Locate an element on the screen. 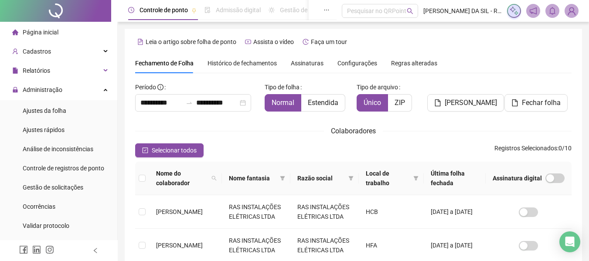 The width and height of the screenshot is (589, 261). img: sparkle-icon.fc2bf0ac1784a2077858766a79e2daf3.svg is located at coordinates (514, 11).